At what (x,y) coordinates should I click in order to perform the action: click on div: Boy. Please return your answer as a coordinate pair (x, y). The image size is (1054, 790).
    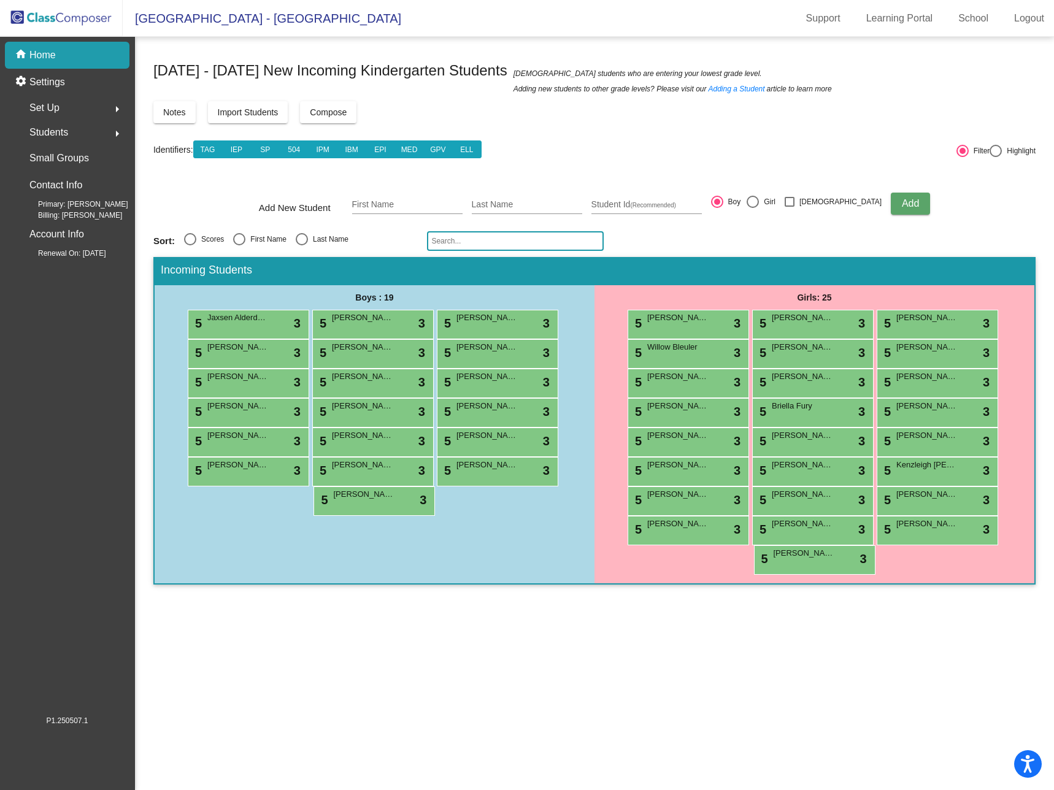
    Looking at the image, I should click on (732, 202).